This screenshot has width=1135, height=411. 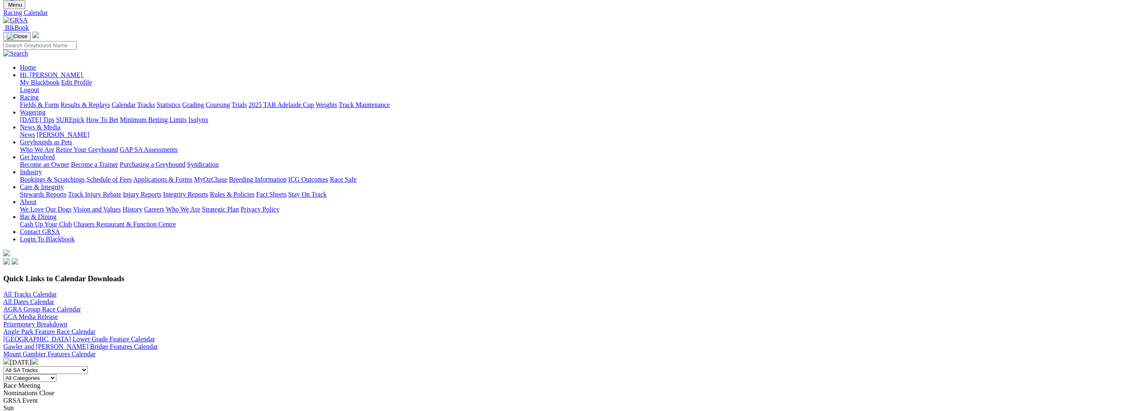 I want to click on div: Get Involved, so click(x=576, y=165).